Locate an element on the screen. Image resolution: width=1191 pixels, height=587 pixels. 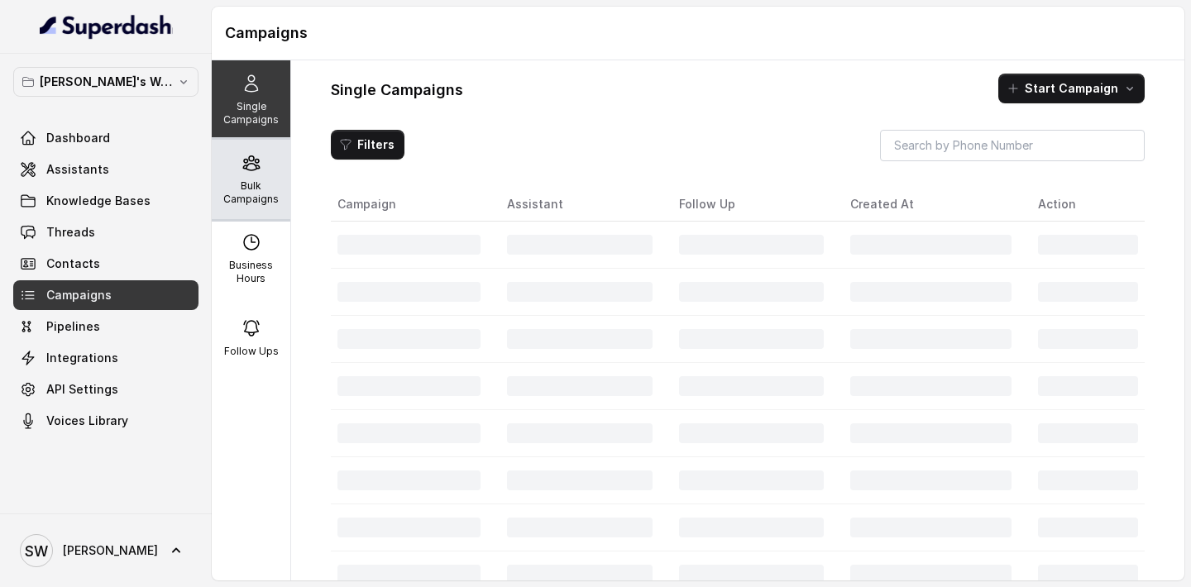
span: Contacts is located at coordinates (73, 264).